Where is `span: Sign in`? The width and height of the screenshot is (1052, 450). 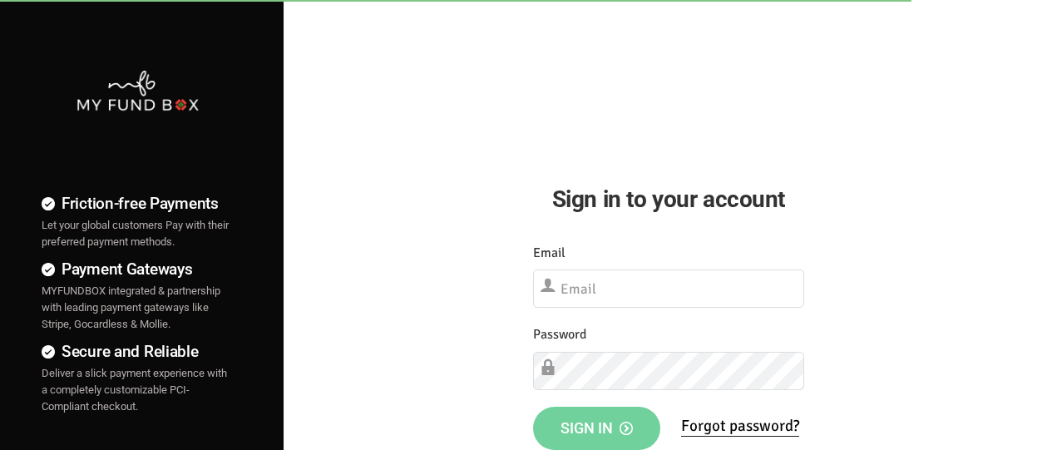
span: Sign in is located at coordinates (596, 428).